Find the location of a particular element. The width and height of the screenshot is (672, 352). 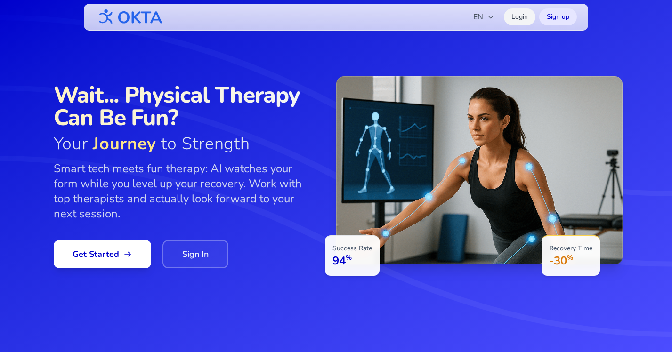

span: EN is located at coordinates (483, 17).